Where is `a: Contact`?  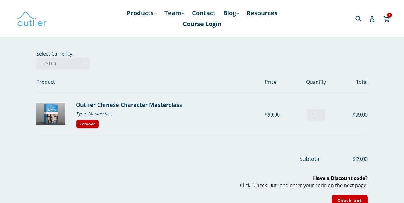 a: Contact is located at coordinates (204, 13).